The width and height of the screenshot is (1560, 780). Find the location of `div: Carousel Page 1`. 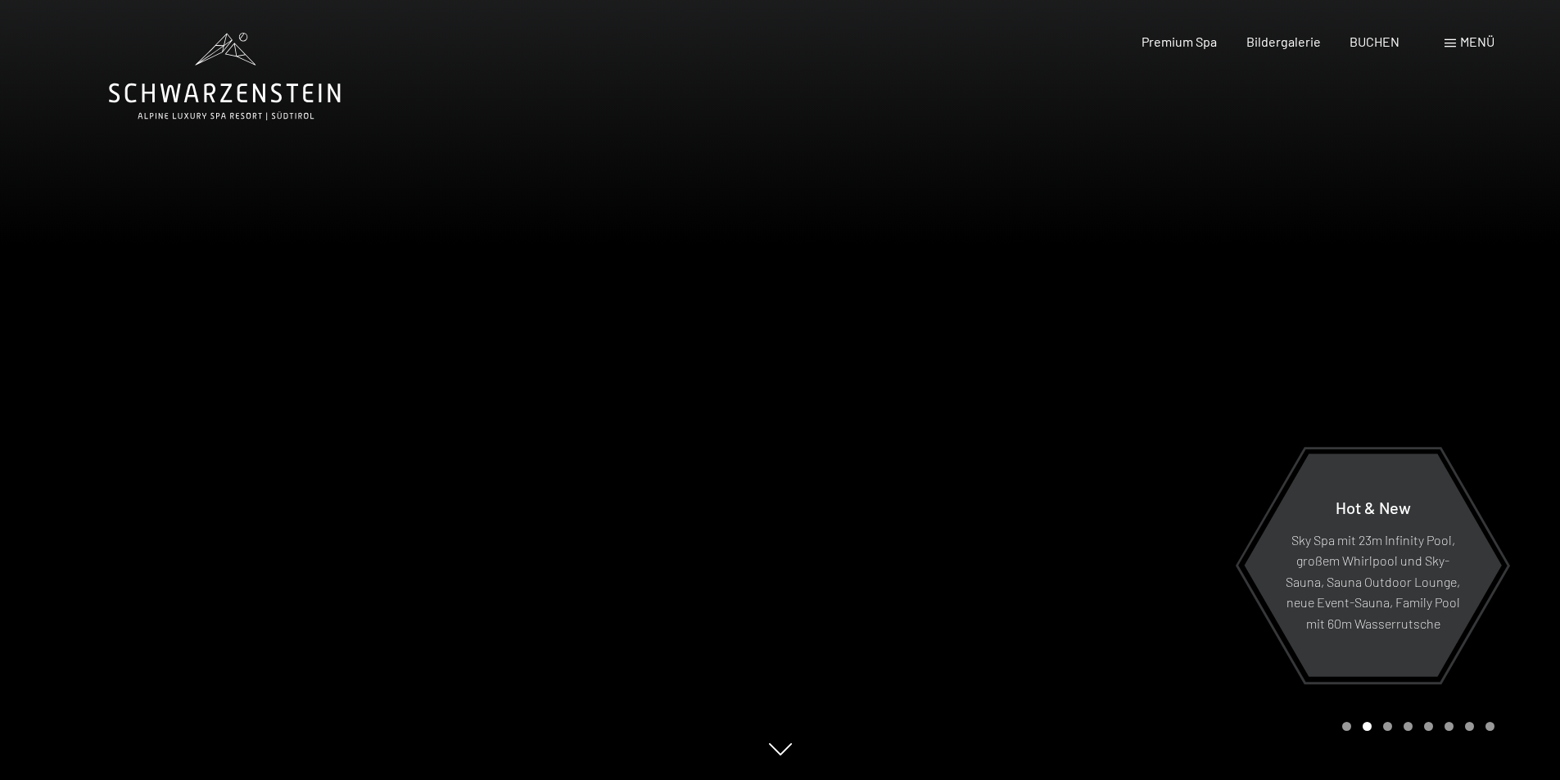

div: Carousel Page 1 is located at coordinates (1346, 726).